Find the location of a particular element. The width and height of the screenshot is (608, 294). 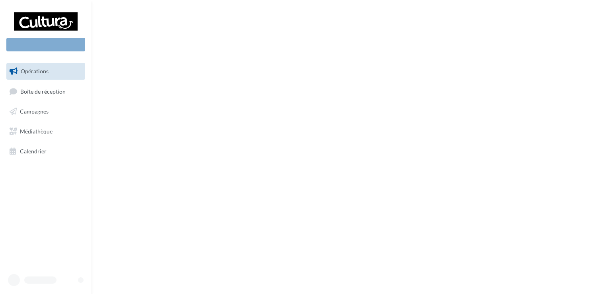

a: Boîte de réception is located at coordinates (46, 91).